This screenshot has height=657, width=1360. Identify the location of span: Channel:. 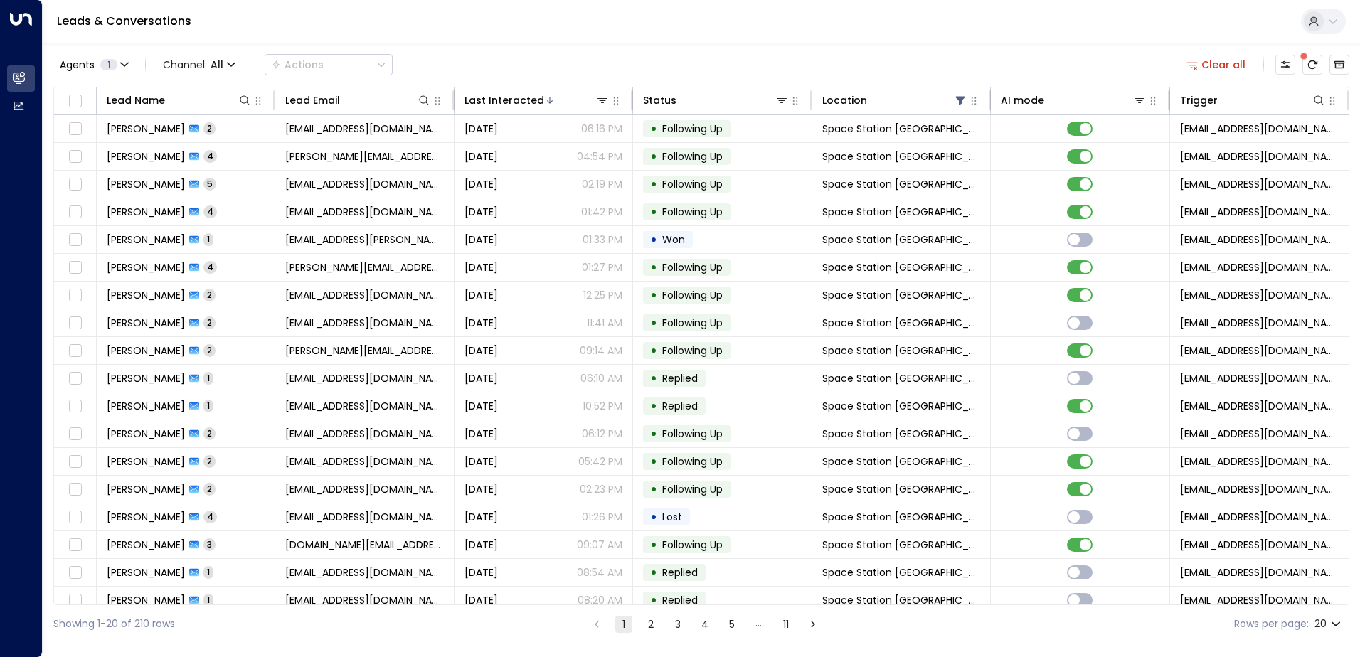
(199, 65).